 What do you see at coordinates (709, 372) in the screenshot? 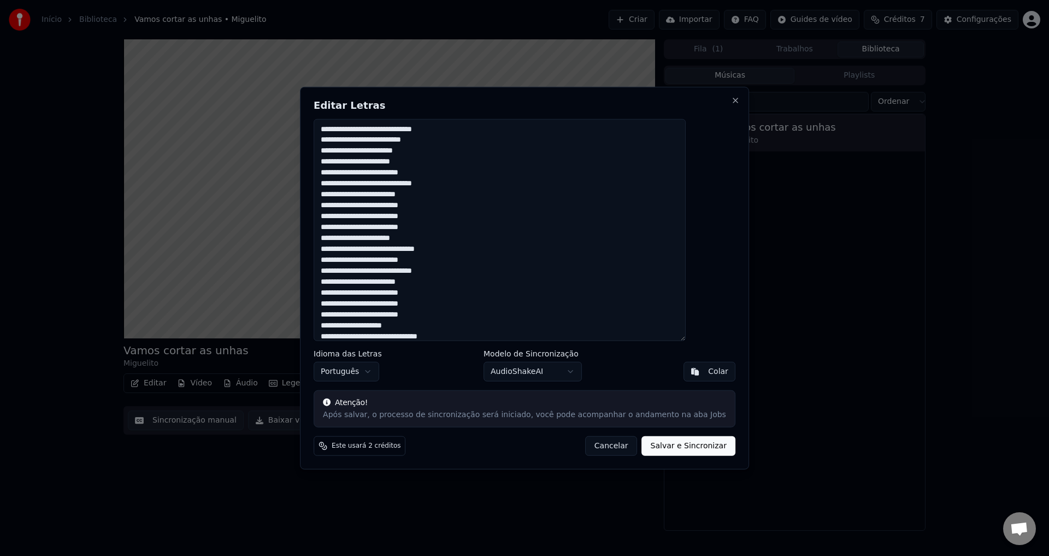
I see `button: Colar` at bounding box center [709, 372].